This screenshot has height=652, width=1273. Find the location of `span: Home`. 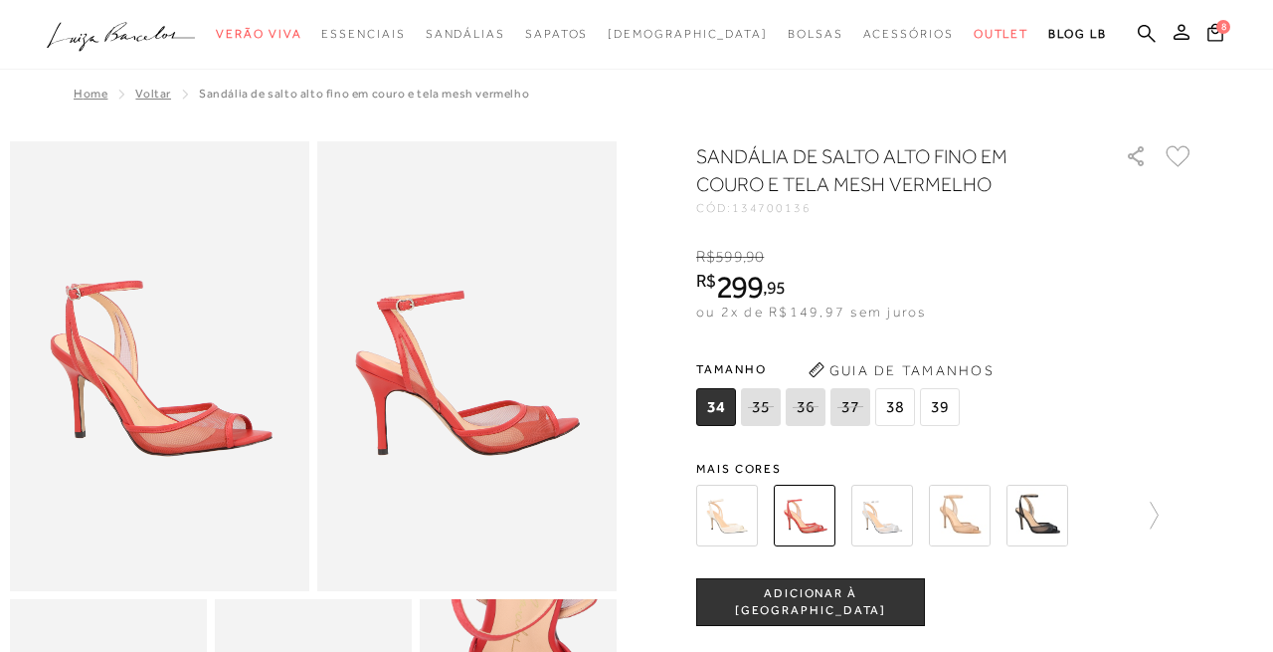

span: Home is located at coordinates (91, 94).